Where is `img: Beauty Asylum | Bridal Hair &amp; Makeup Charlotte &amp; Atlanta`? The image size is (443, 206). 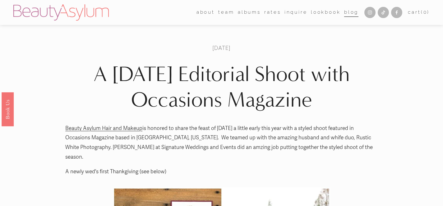 img: Beauty Asylum | Bridal Hair &amp; Makeup Charlotte &amp; Atlanta is located at coordinates (61, 12).